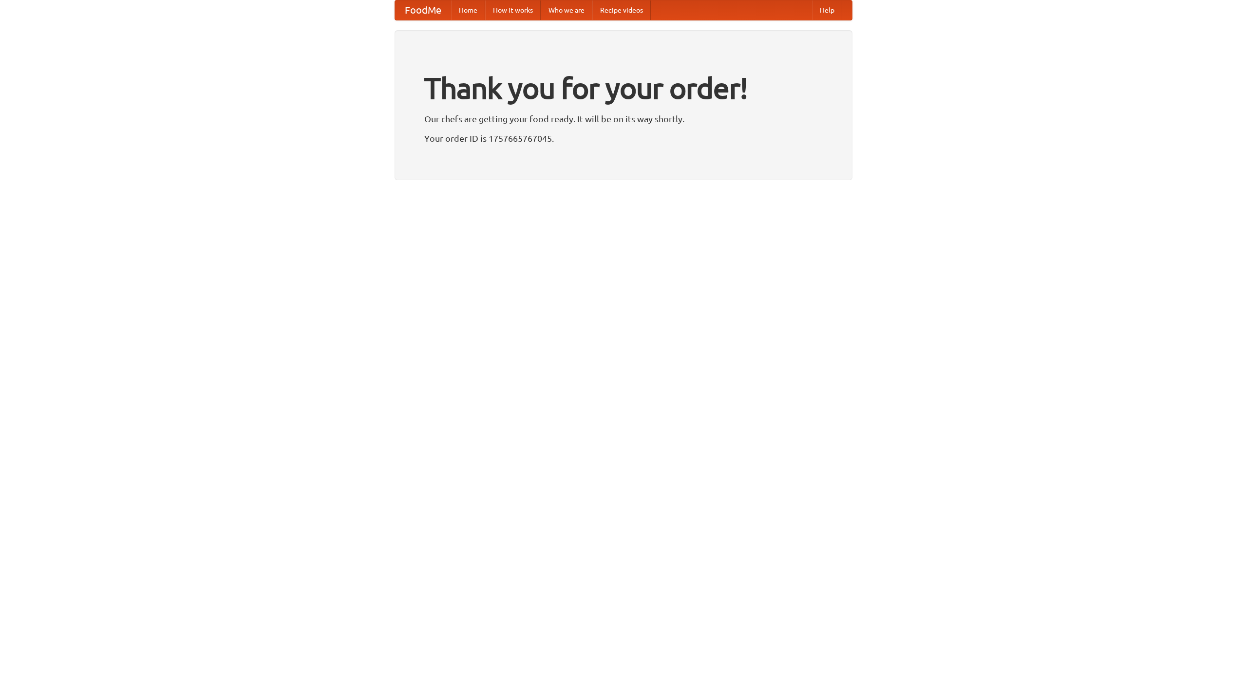  Describe the element at coordinates (623, 88) in the screenshot. I see `h1: Thank you for your order!` at that location.